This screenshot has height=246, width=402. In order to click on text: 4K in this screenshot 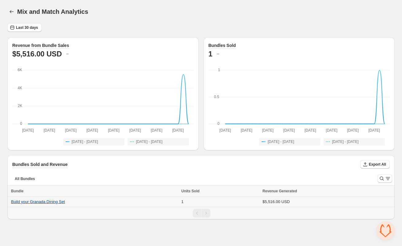, I will do `click(20, 88)`.